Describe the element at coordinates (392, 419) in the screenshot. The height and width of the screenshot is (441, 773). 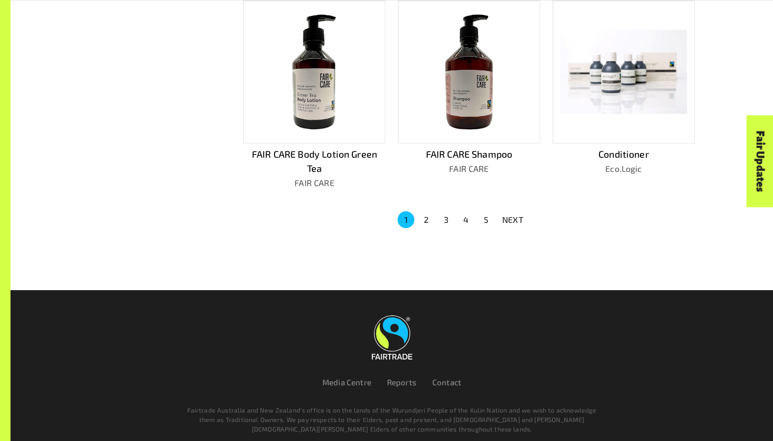
I see `p: Fairtrade Australia and New Zealand’s office is on the lands of the Wurundjeri People of the Kuli...` at that location.